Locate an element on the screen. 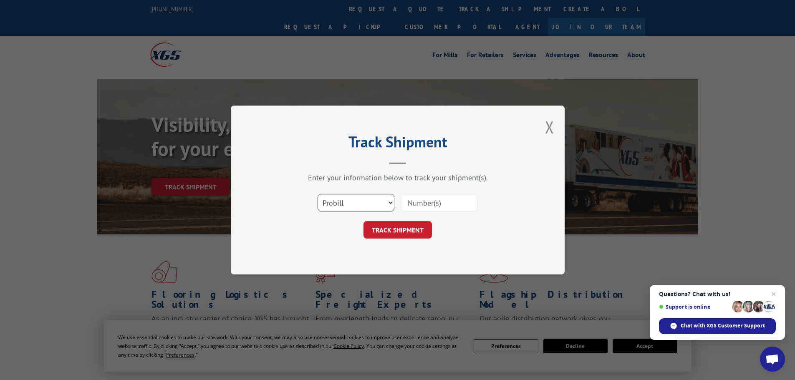  span: Support is online is located at coordinates (694, 307).